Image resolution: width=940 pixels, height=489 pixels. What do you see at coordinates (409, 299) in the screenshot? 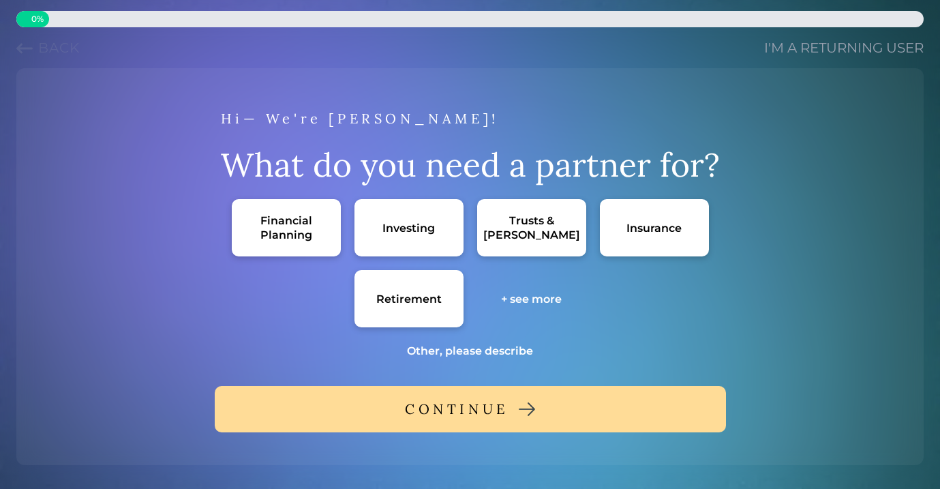
I see `div: Retirement` at bounding box center [409, 299].